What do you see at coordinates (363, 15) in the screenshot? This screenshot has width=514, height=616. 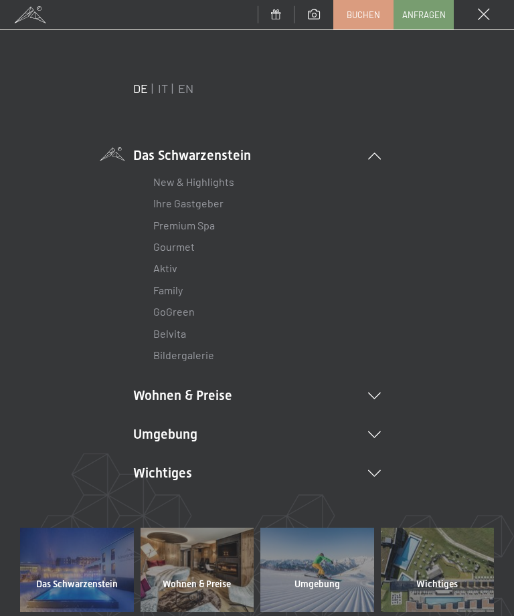 I see `span: Buchen` at bounding box center [363, 15].